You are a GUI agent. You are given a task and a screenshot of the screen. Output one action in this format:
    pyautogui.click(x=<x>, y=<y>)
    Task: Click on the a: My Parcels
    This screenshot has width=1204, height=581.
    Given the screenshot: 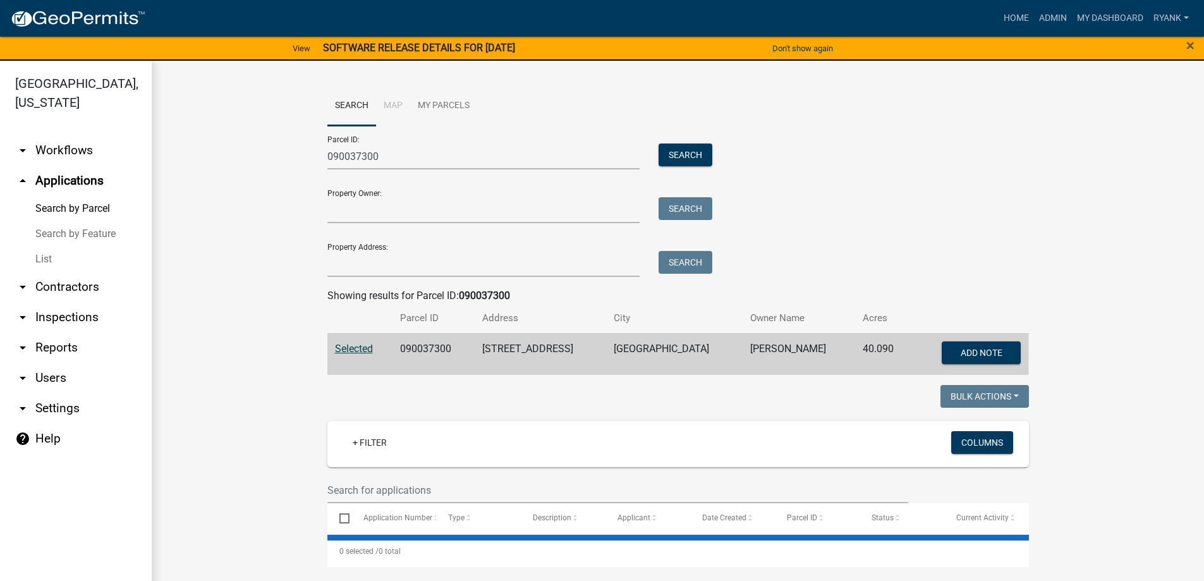 What is the action you would take?
    pyautogui.click(x=444, y=106)
    